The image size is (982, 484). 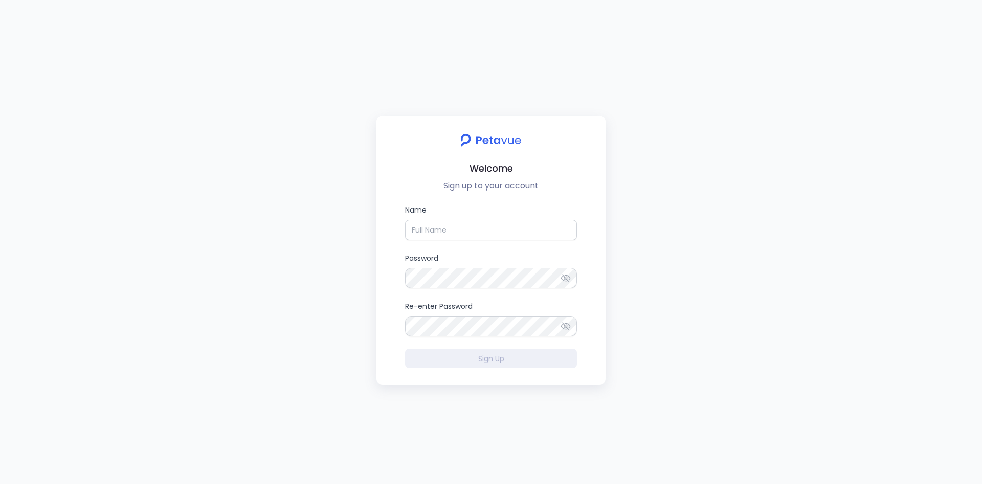 I want to click on label: Re-enter Password, so click(x=491, y=318).